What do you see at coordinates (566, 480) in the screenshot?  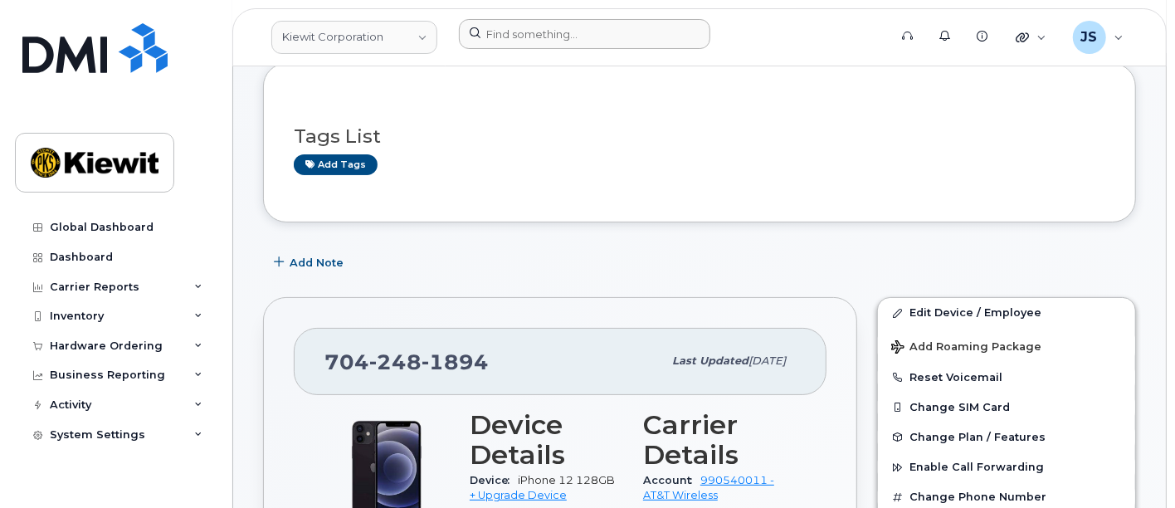 I see `span: iPhone 12 128GB` at bounding box center [566, 480].